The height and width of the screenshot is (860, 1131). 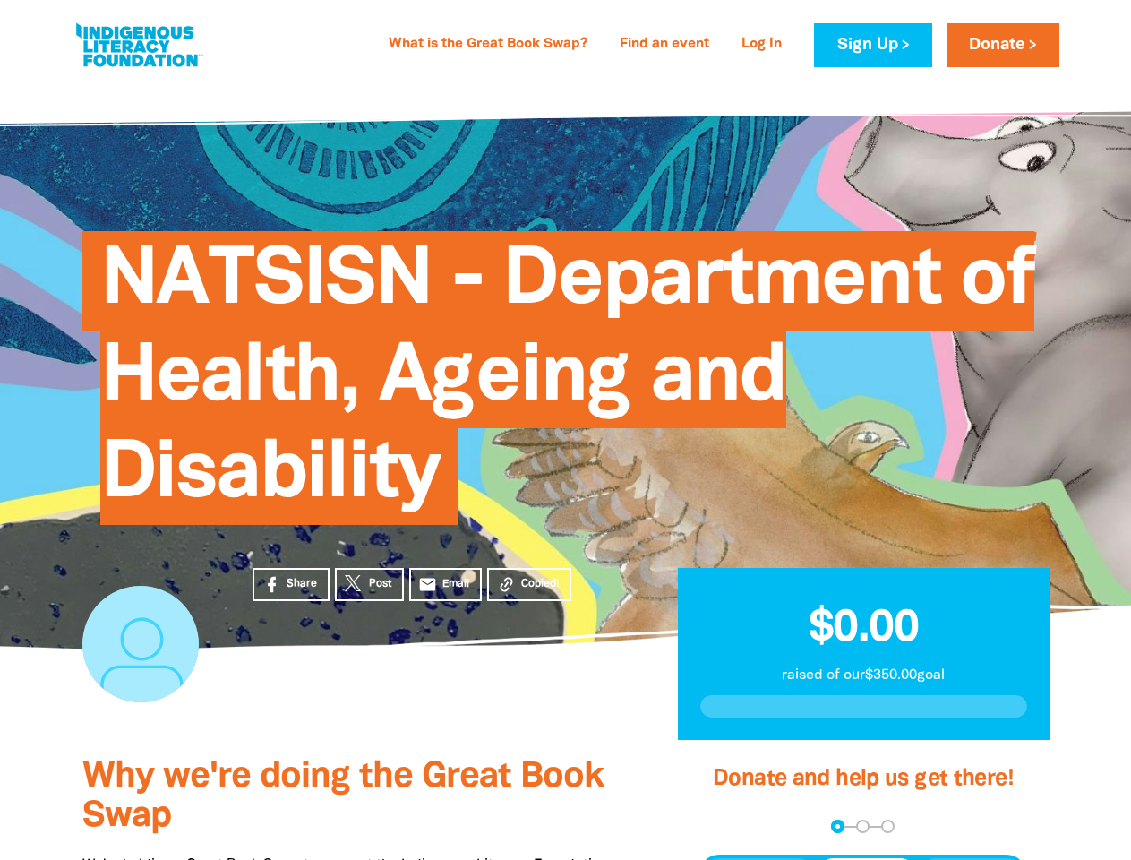 I want to click on button: Navigate to step 2 of 3 to enter your details, so click(x=863, y=826).